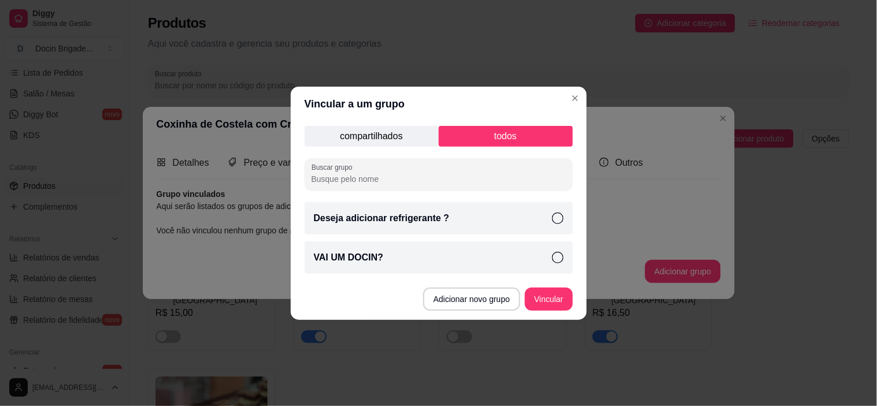 The image size is (877, 406). I want to click on button: Vincular, so click(548, 299).